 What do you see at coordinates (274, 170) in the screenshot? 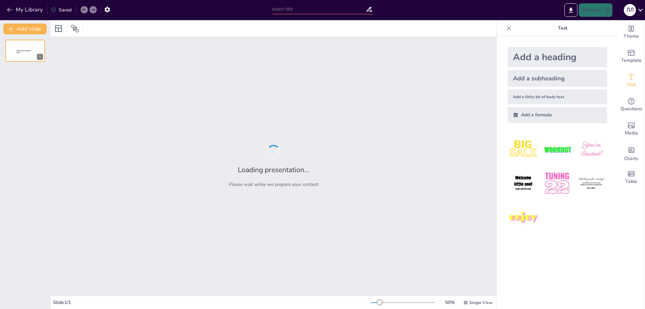
I see `h2: Loading presentation...` at bounding box center [274, 170].